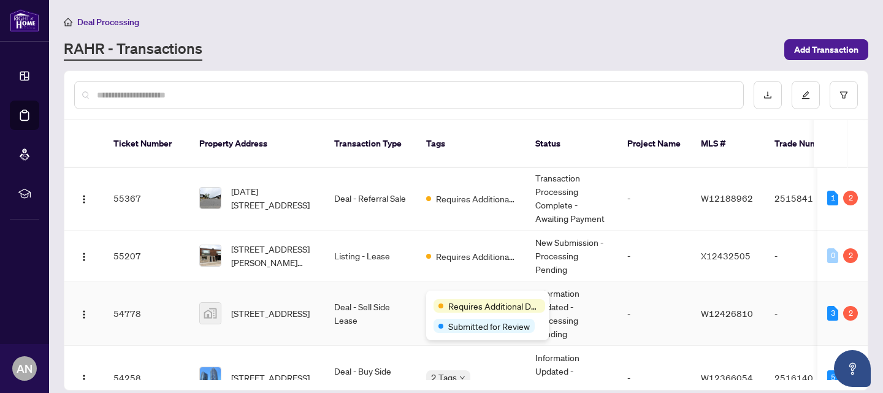  I want to click on th: Trade Number, so click(808, 144).